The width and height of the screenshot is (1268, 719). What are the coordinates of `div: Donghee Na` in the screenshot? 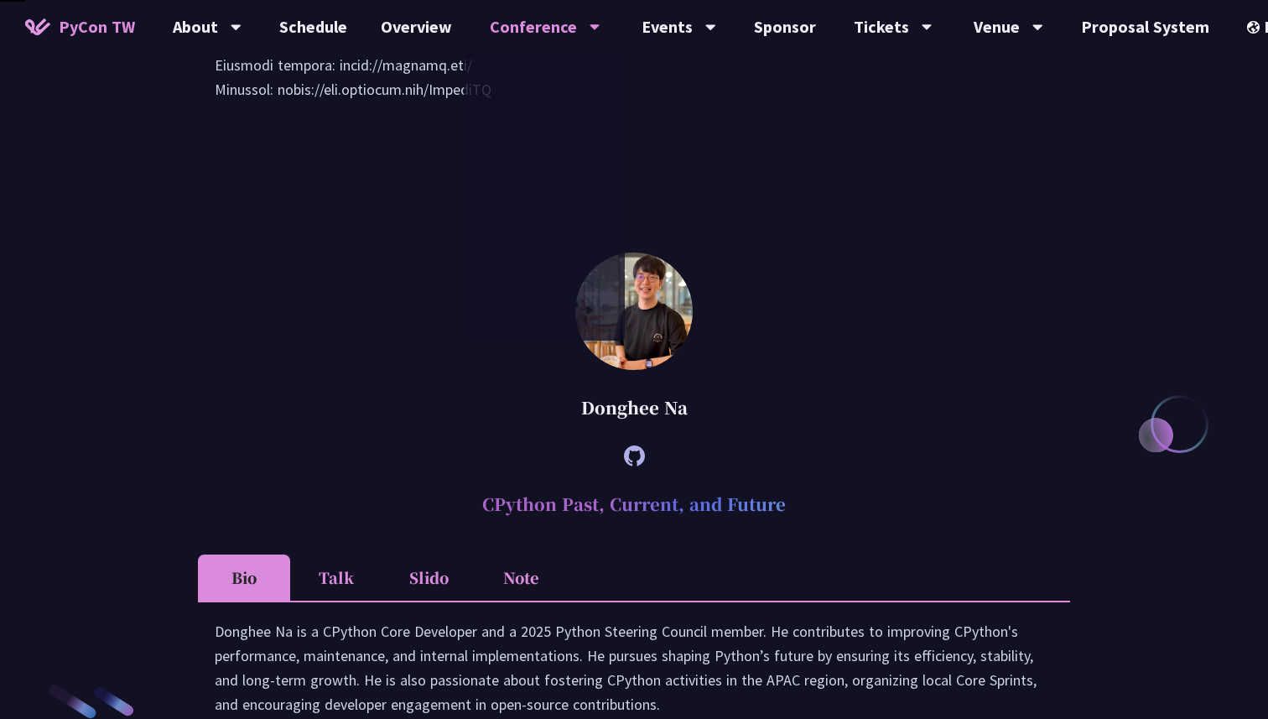 It's located at (634, 408).